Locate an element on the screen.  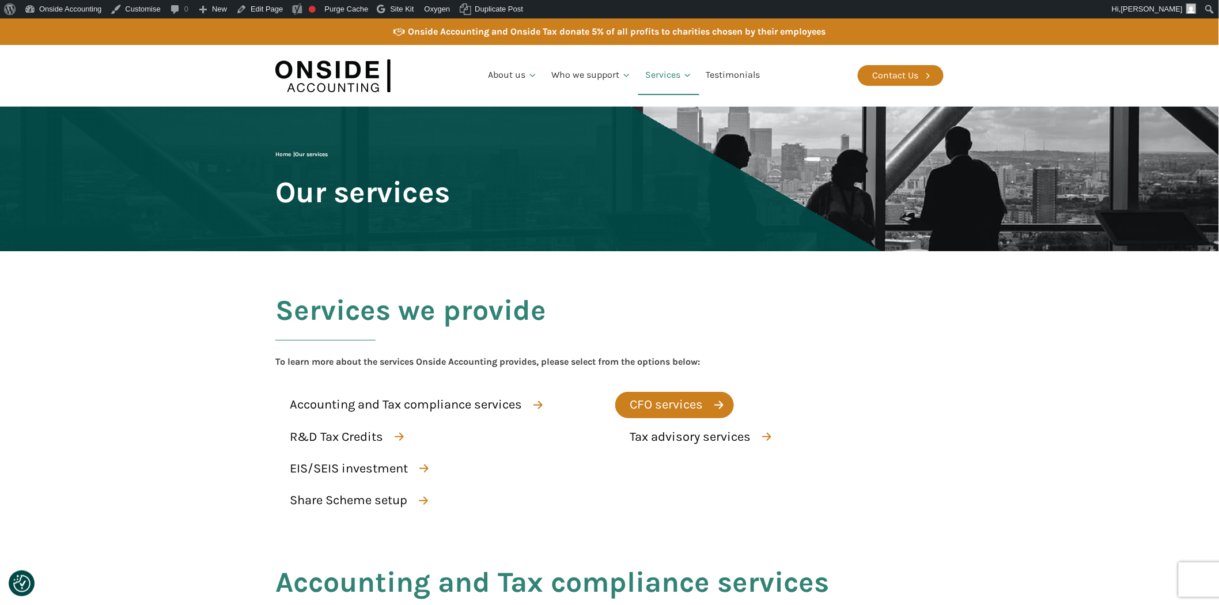
div: CFO services is located at coordinates (666, 405).